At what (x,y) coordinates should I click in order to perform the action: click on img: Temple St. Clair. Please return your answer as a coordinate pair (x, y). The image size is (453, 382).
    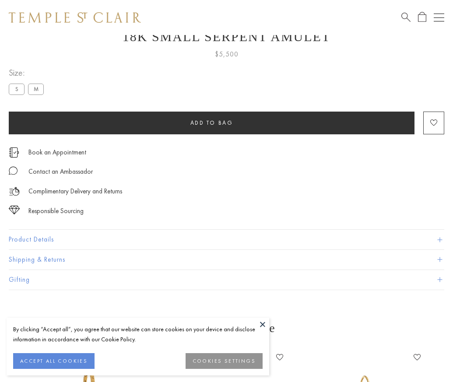
    Looking at the image, I should click on (75, 18).